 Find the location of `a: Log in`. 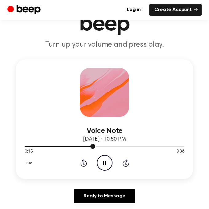

a: Log in is located at coordinates (134, 10).